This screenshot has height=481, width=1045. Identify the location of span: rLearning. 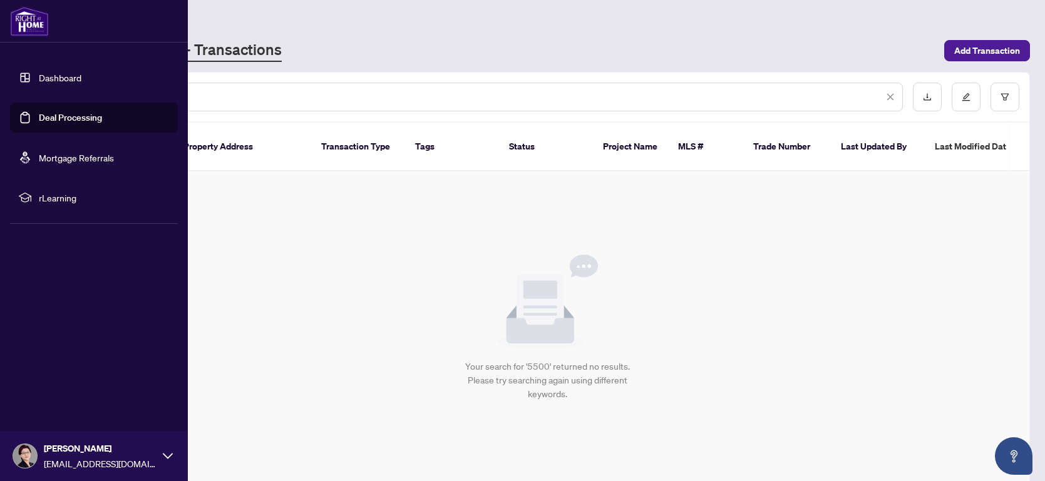
(104, 198).